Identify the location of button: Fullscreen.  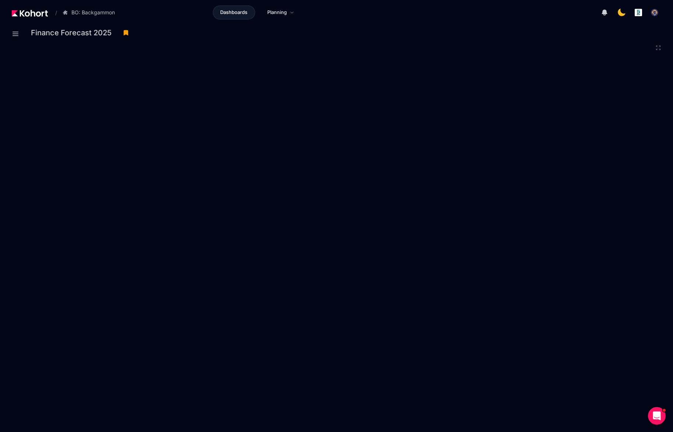
(658, 48).